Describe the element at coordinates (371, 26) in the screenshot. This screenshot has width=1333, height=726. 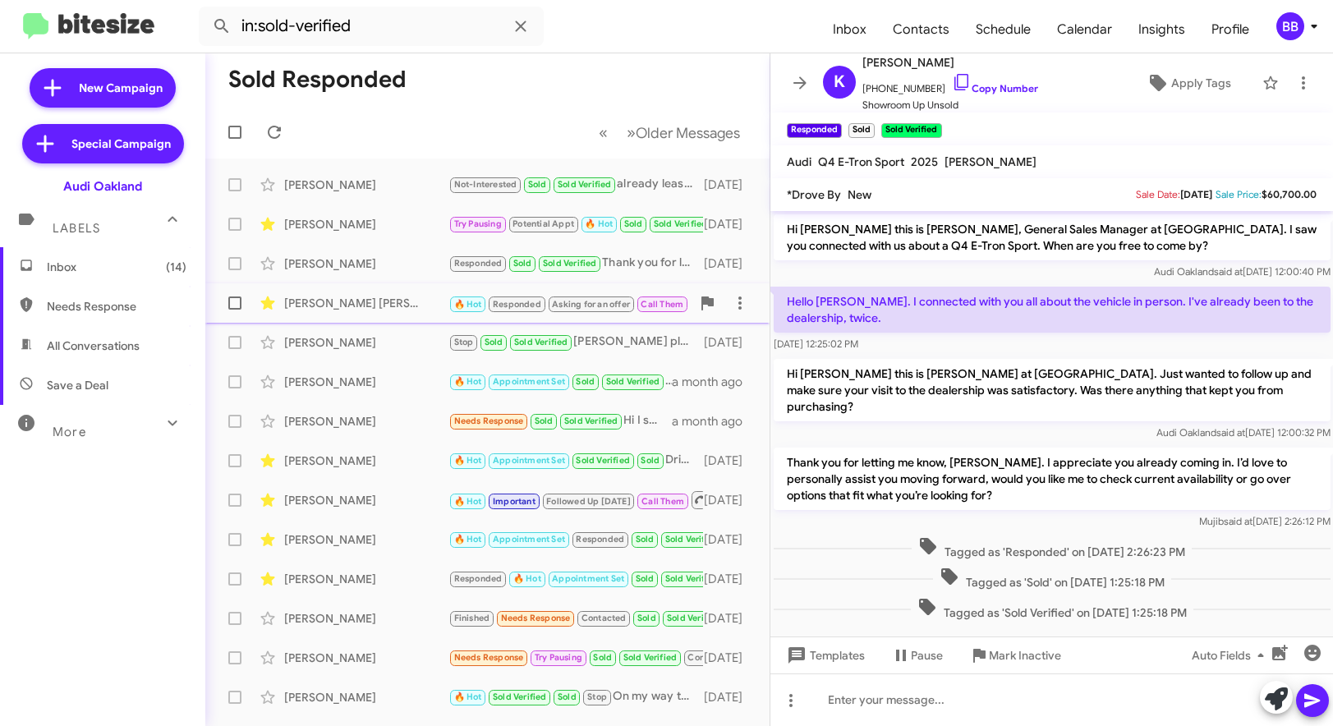
I see `input: Search` at that location.